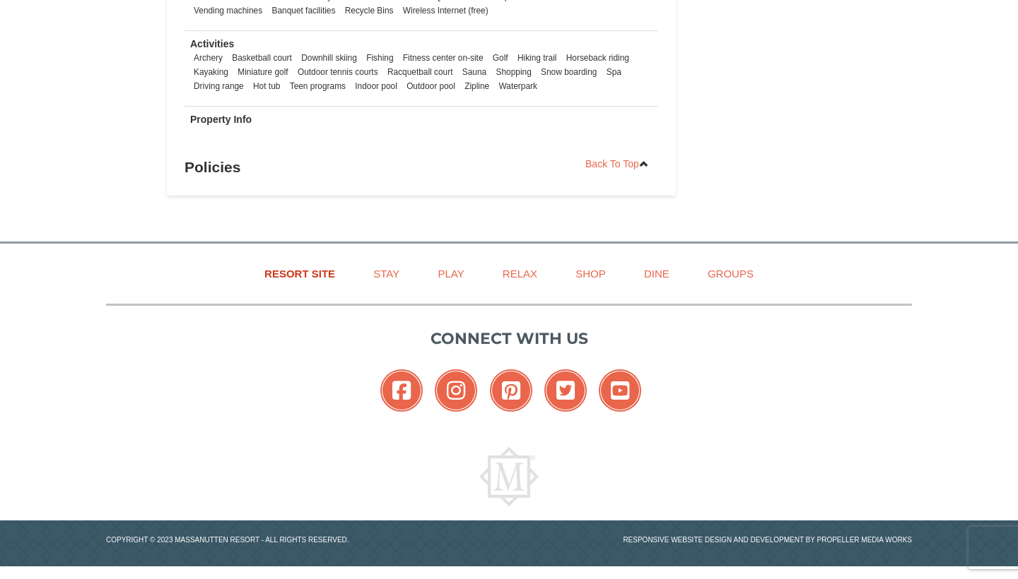 Image resolution: width=1018 pixels, height=579 pixels. What do you see at coordinates (379, 58) in the screenshot?
I see `li: Fishing` at bounding box center [379, 58].